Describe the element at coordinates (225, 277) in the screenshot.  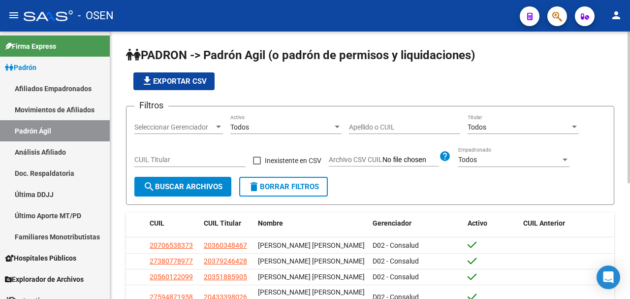
I see `span: 20351885905` at that location.